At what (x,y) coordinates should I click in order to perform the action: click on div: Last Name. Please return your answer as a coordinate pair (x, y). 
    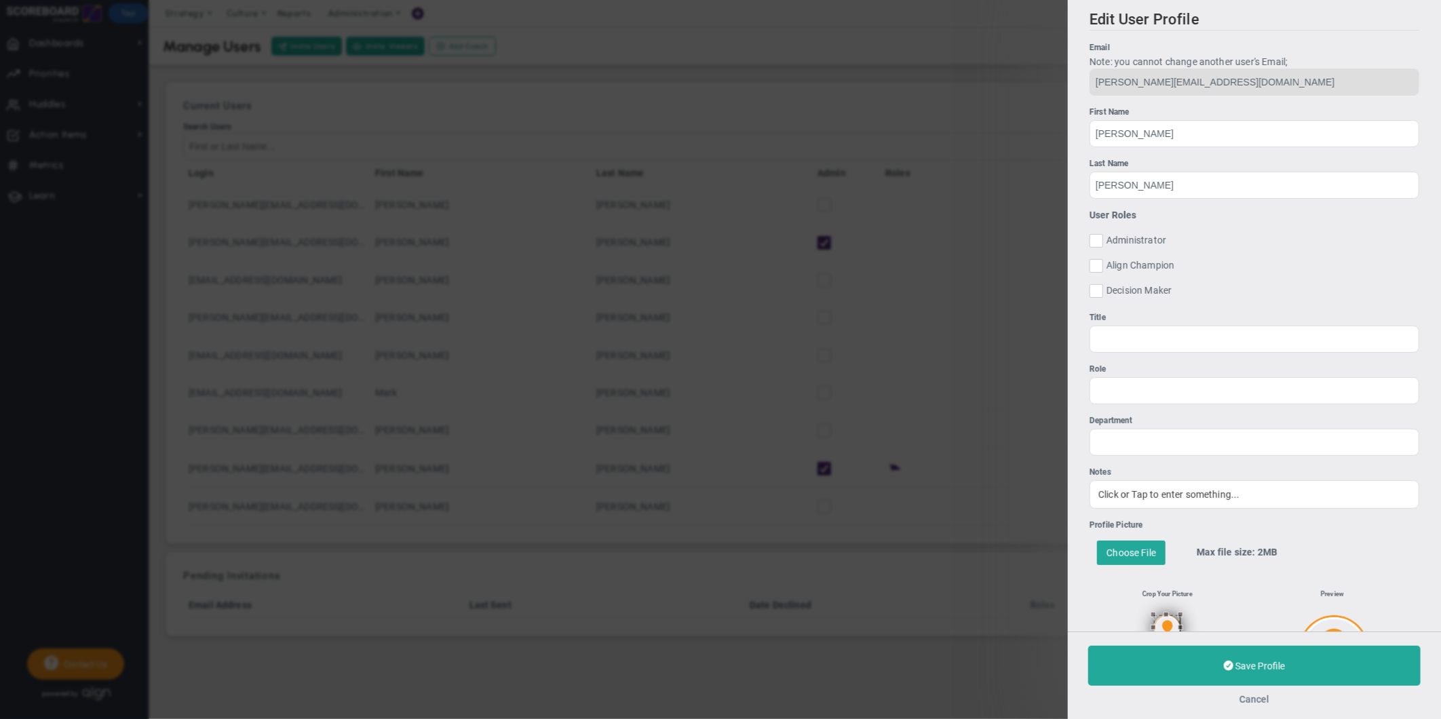
    Looking at the image, I should click on (1254, 163).